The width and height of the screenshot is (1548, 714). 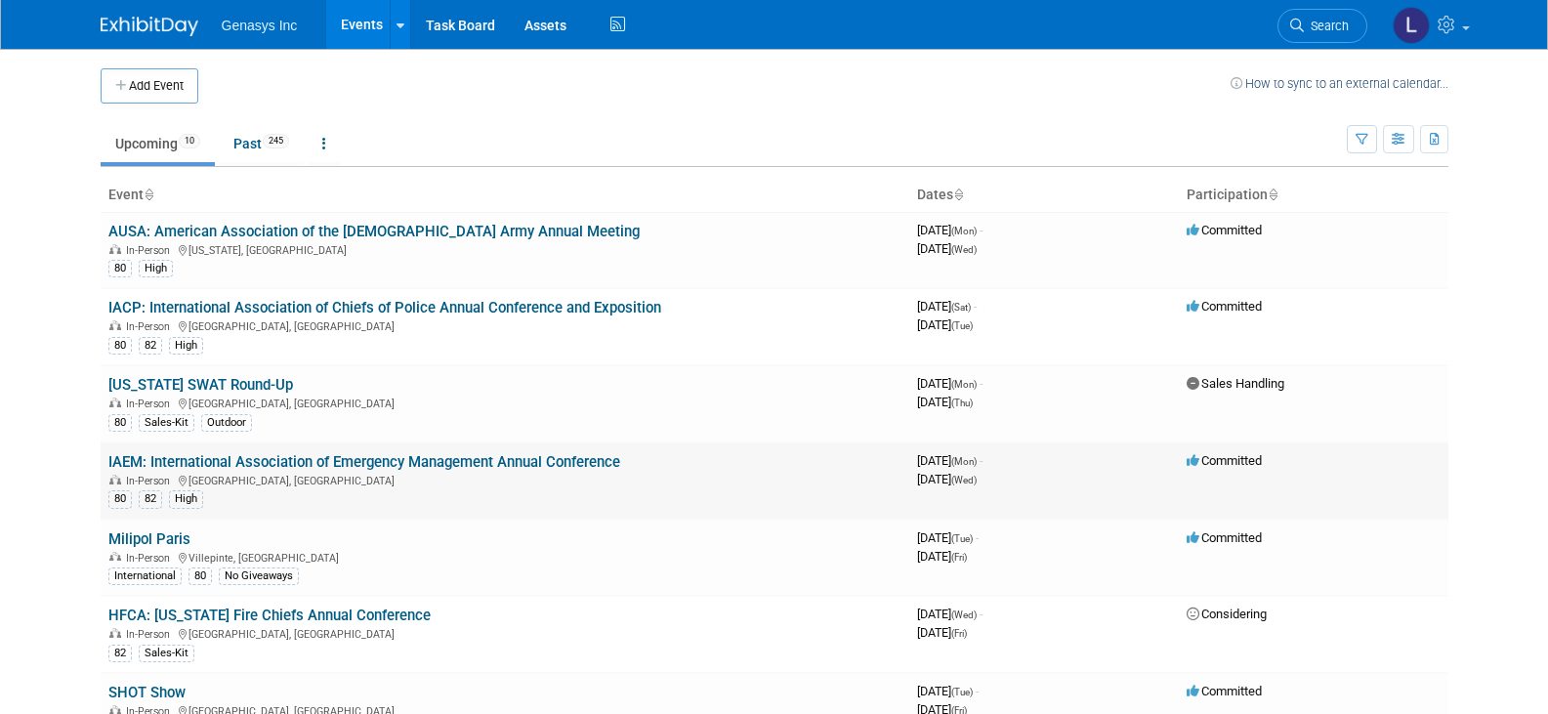 I want to click on a: Past245, so click(x=261, y=144).